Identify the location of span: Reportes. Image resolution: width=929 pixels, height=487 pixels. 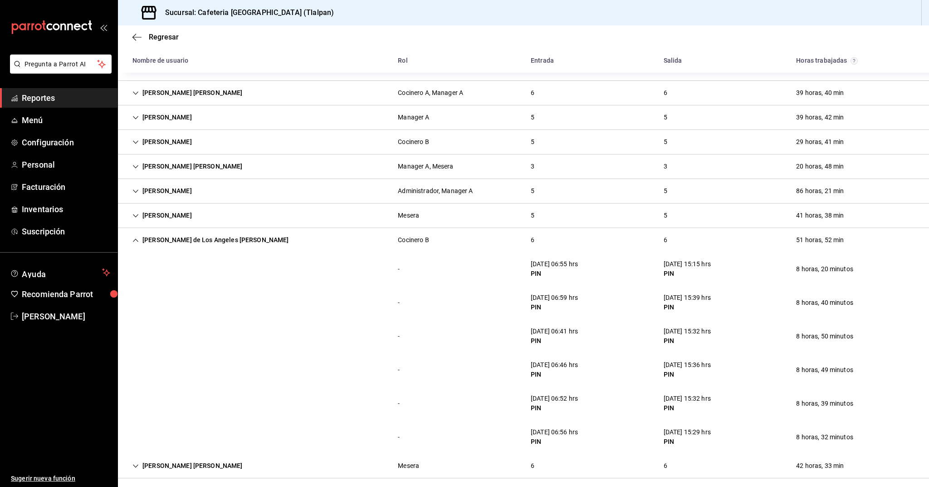
(66, 98).